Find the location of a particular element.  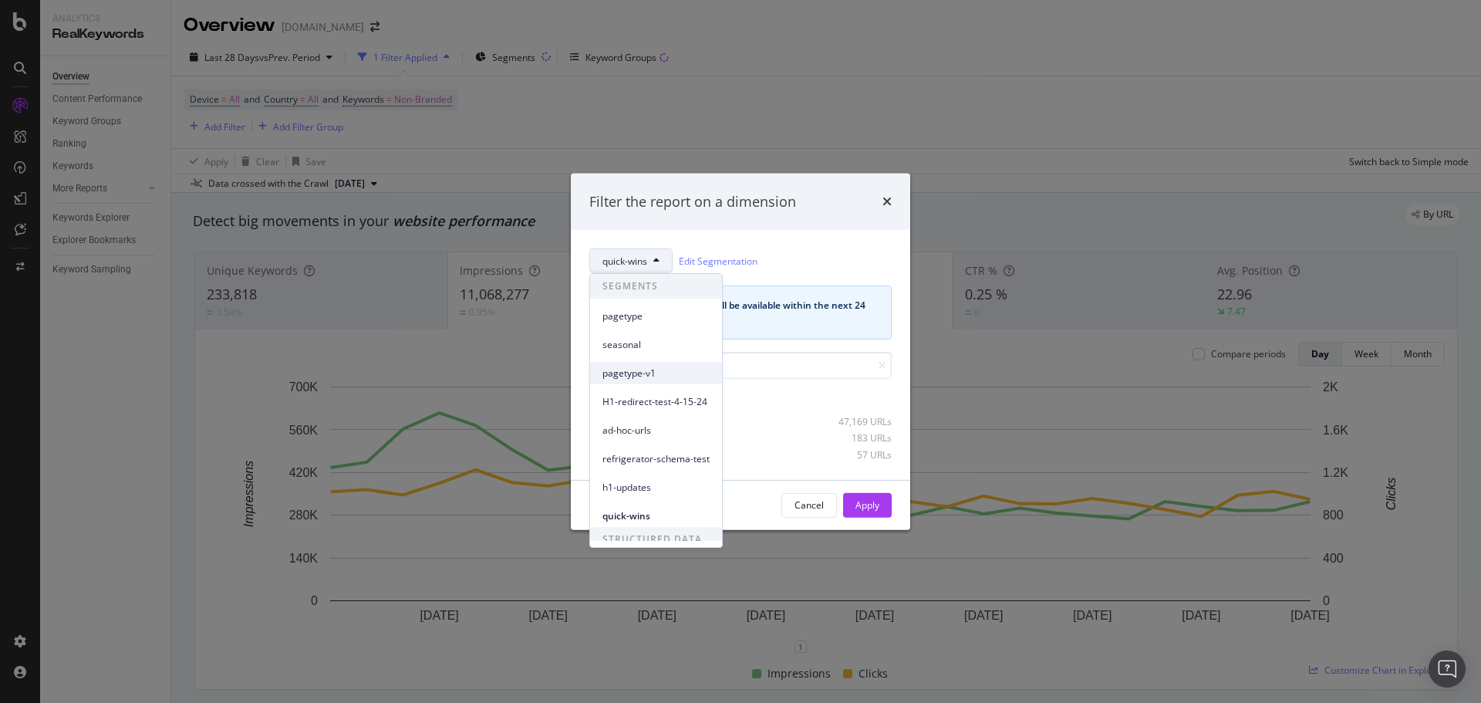

span: seasonal is located at coordinates (656, 345).